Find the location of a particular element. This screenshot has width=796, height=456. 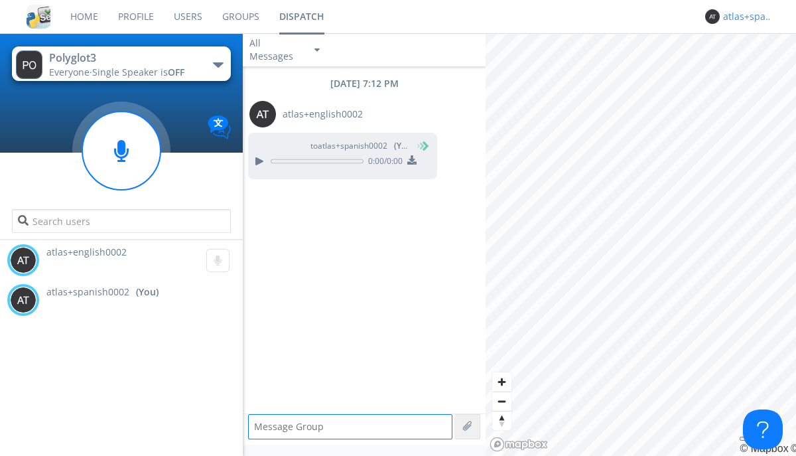

a: Mapbox is located at coordinates (763, 448).